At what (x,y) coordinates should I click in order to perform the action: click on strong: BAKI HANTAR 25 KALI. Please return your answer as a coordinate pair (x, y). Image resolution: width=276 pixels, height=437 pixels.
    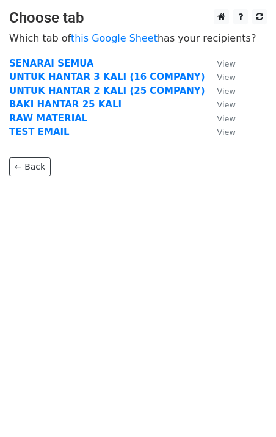
    Looking at the image, I should click on (65, 104).